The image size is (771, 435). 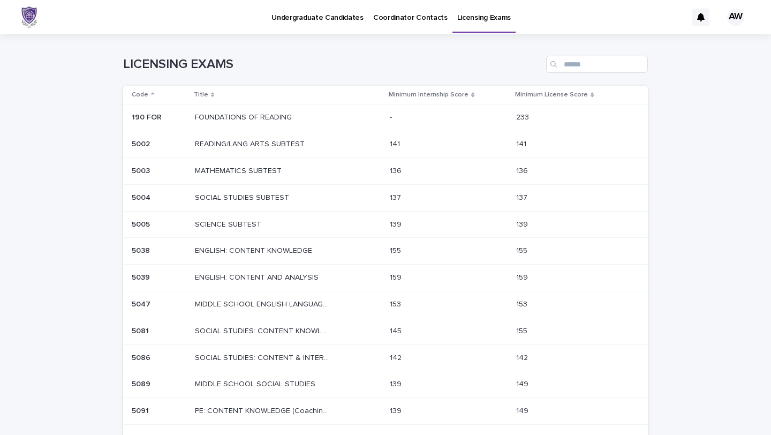 What do you see at coordinates (386, 411) in the screenshot?
I see `tr: 50915091 PE: CONTENT KNOWLEDGE (Coaching)PE: CONTENT KNOWLEDGE (Coaching) 139139 149149` at bounding box center [386, 411].